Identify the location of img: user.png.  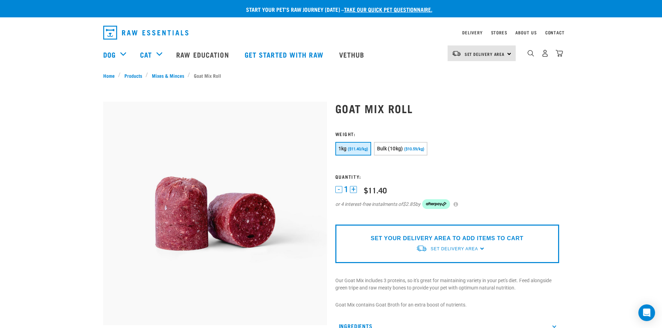
(545, 53).